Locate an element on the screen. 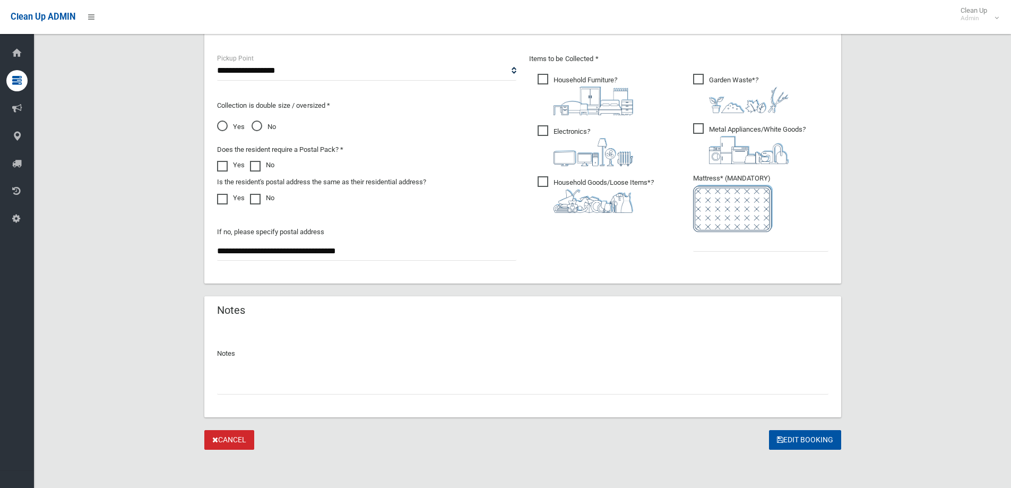  a: Cancel is located at coordinates (229, 440).